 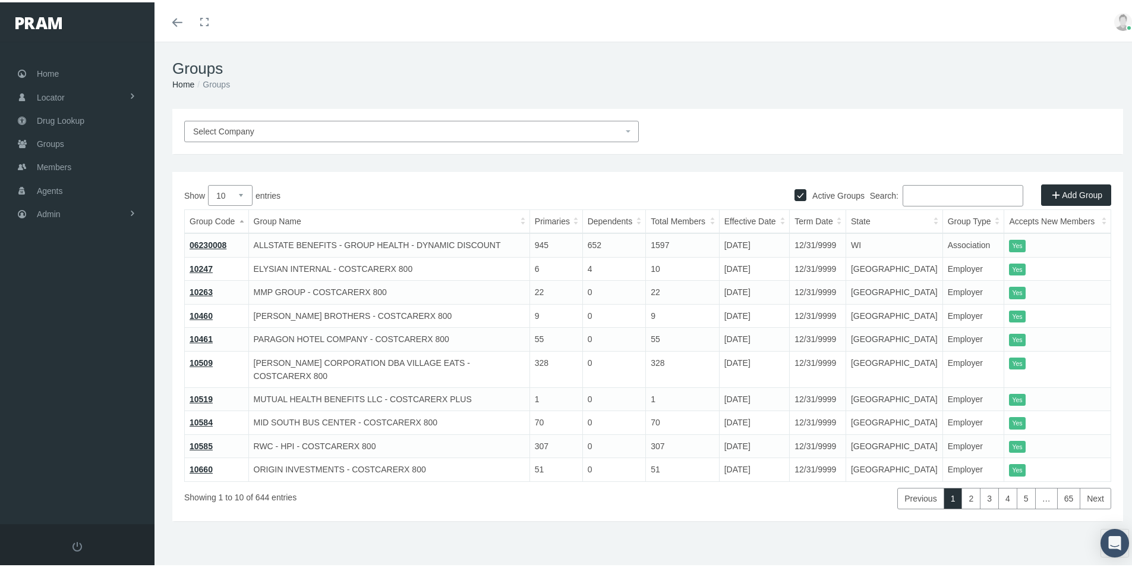 I want to click on a: 10585, so click(x=201, y=443).